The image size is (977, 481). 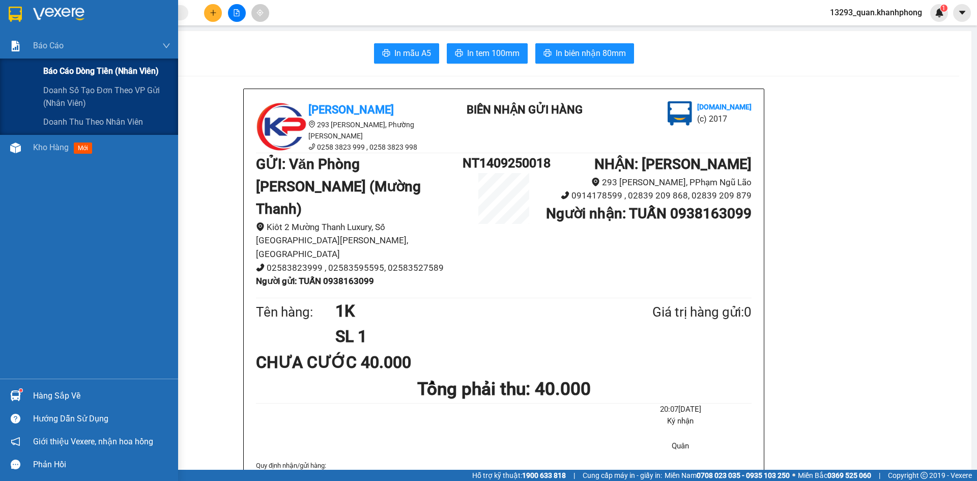 What do you see at coordinates (648, 213) in the screenshot?
I see `b: Người nhận : TUẤN 0938163099` at bounding box center [648, 213].